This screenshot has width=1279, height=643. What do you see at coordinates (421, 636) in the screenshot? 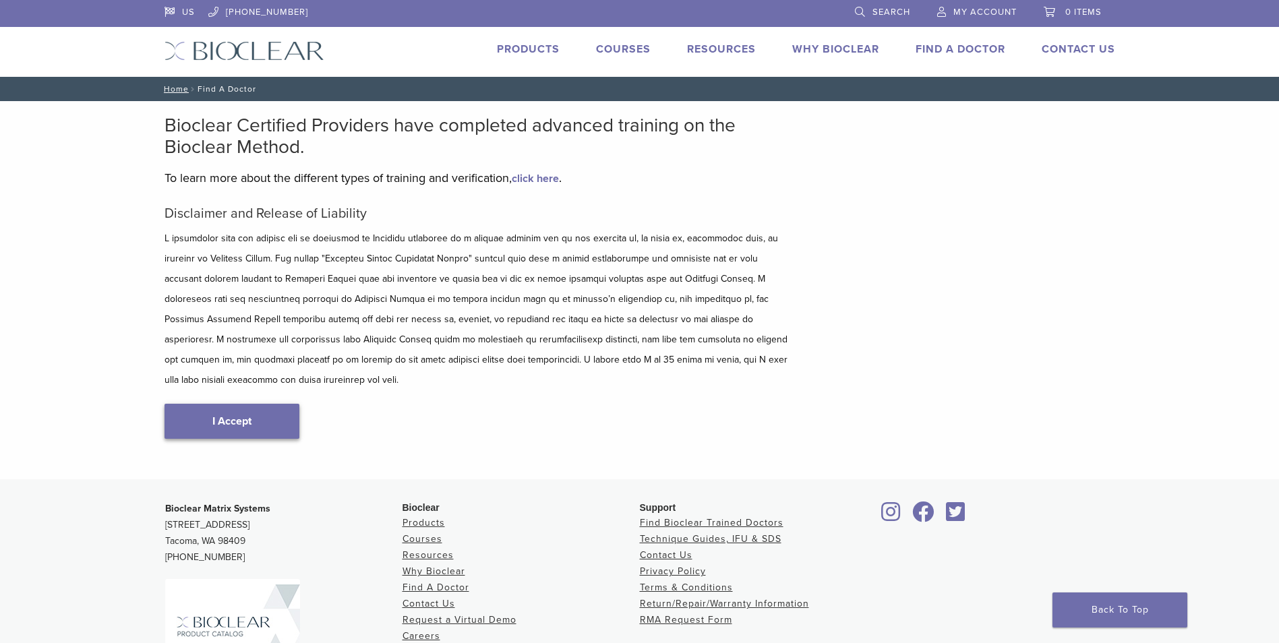
I see `a: Careers` at bounding box center [421, 636].